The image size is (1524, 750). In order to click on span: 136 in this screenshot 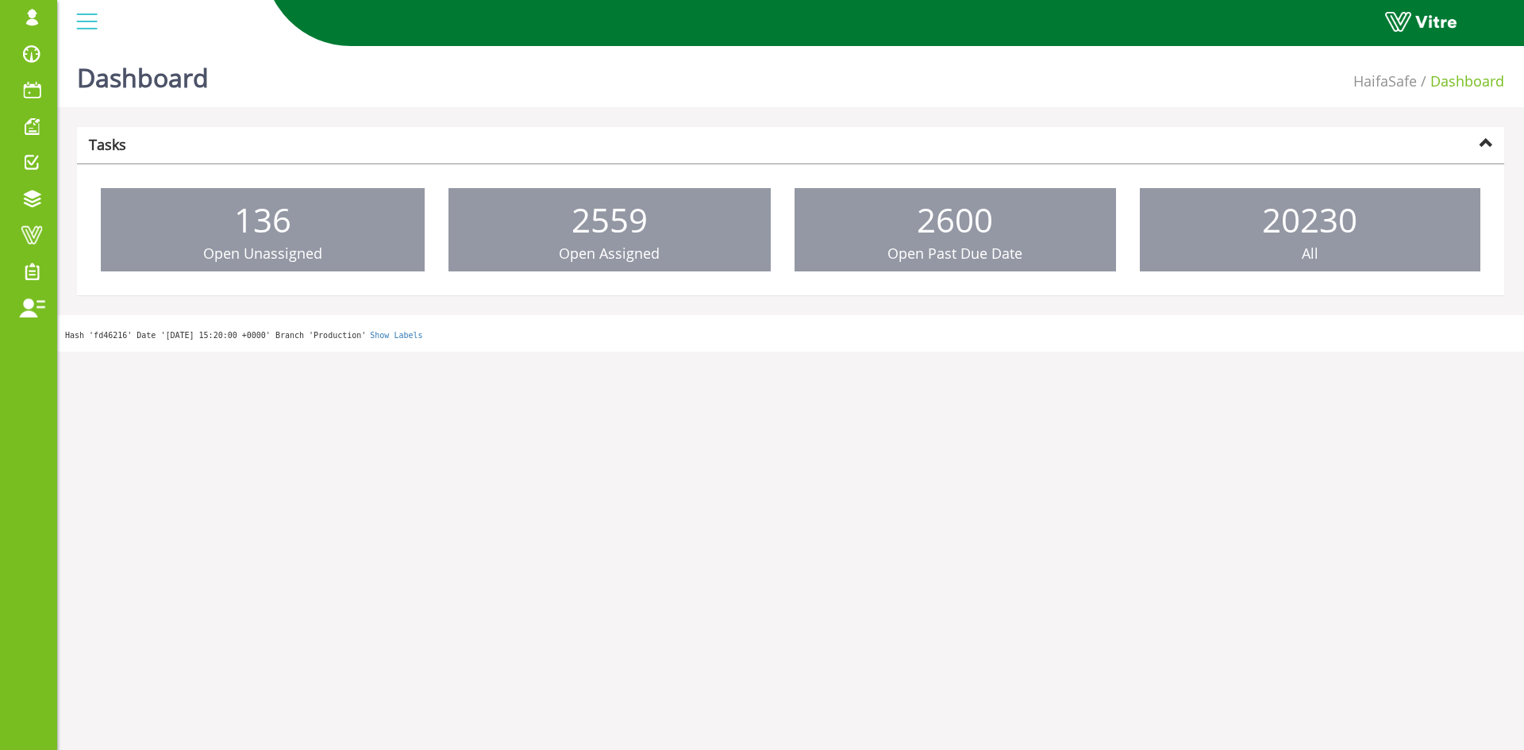, I will do `click(263, 219)`.